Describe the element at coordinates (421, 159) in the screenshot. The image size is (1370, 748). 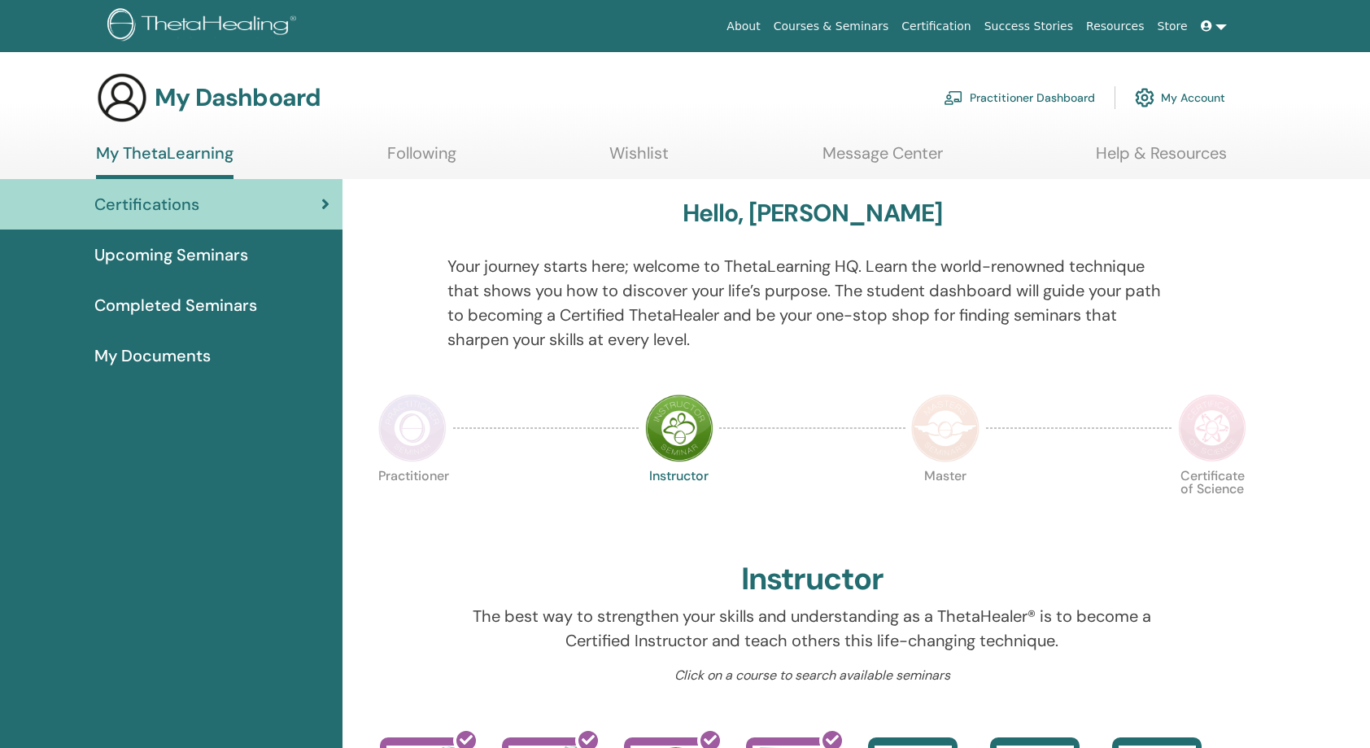
I see `a: Following` at that location.